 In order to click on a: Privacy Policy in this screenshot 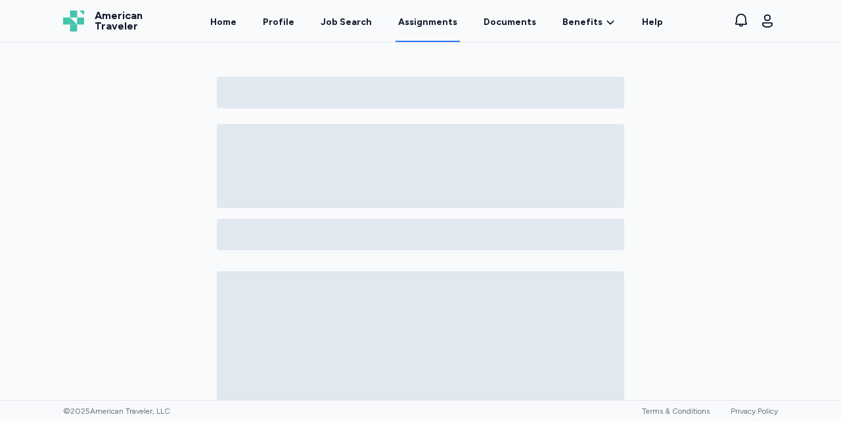, I will do `click(755, 411)`.